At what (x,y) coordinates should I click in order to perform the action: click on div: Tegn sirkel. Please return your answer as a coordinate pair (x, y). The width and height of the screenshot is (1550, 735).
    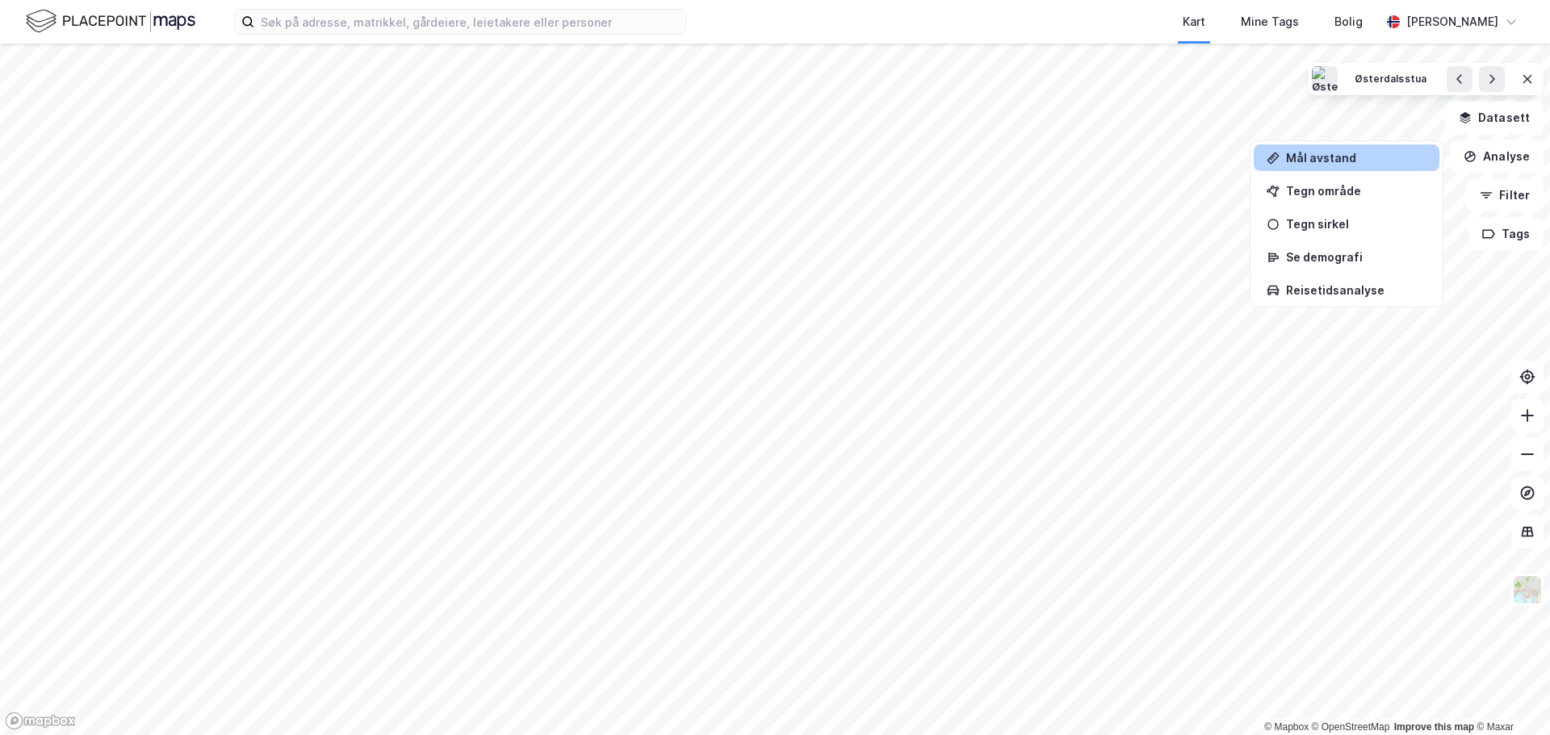
    Looking at the image, I should click on (1356, 224).